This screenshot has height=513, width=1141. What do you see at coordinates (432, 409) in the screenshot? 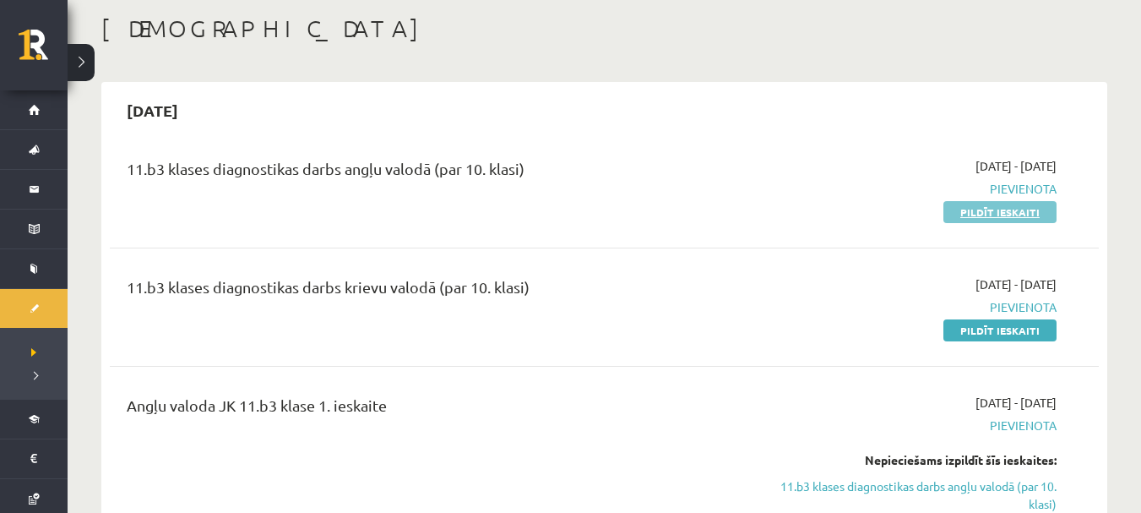
I see `div: Angļu valoda JK 11.b3 klase 1. ieskaite` at bounding box center [432, 409].